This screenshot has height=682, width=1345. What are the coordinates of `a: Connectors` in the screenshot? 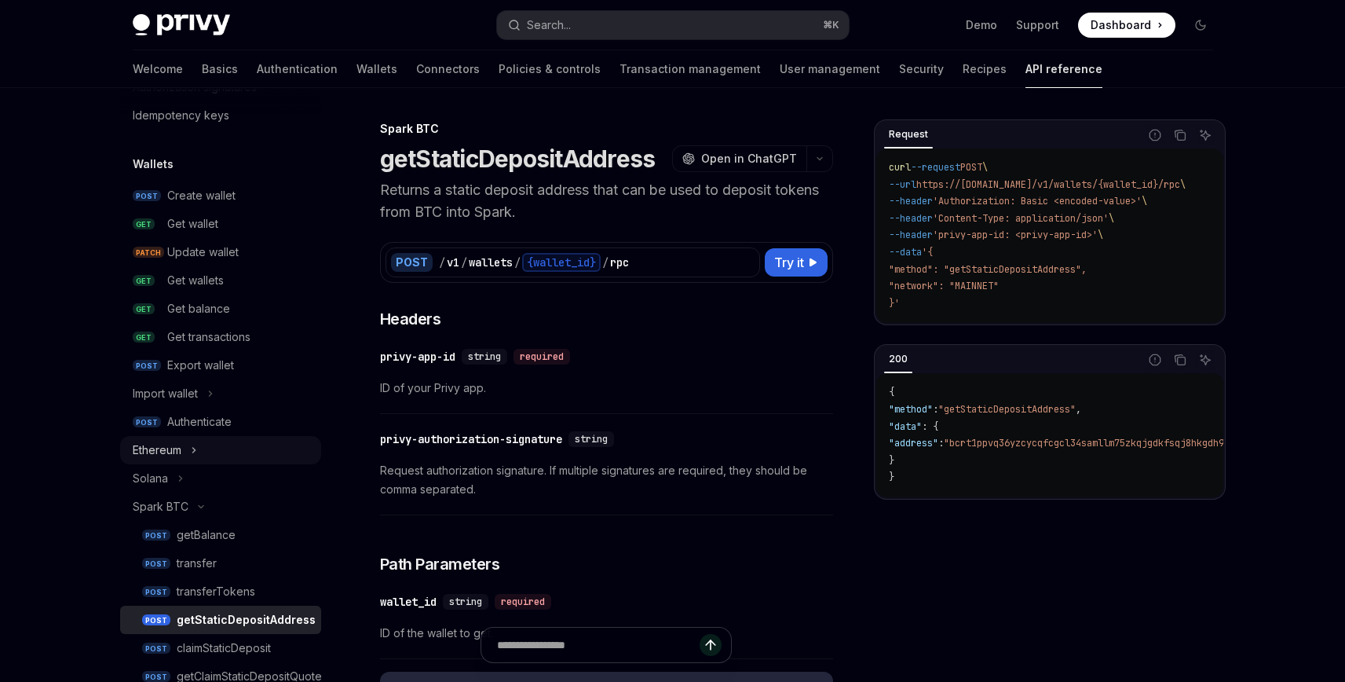 It's located at (448, 69).